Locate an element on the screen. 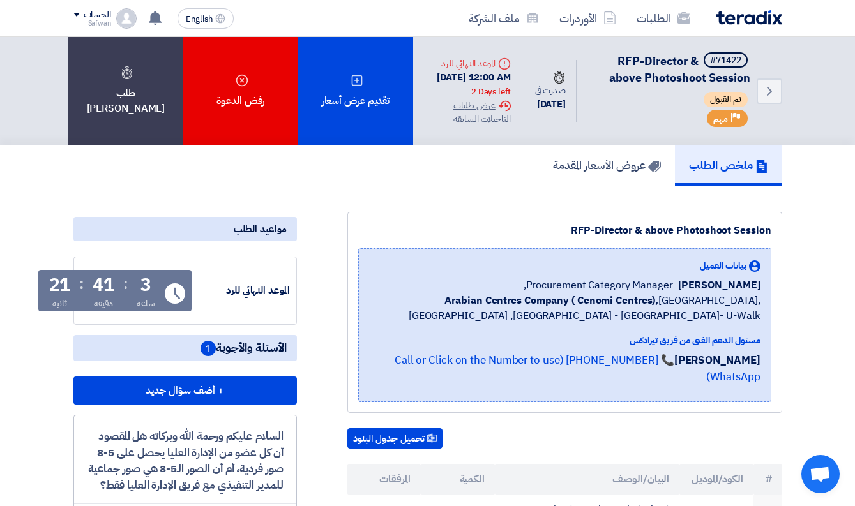 Image resolution: width=855 pixels, height=506 pixels. div: Safwan is located at coordinates (92, 23).